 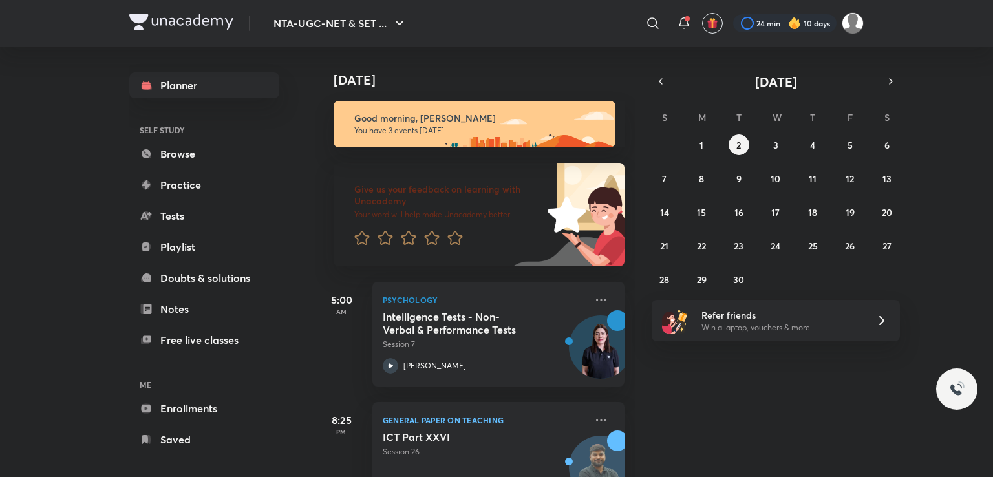 I want to click on button: September 15, 2025, so click(x=701, y=212).